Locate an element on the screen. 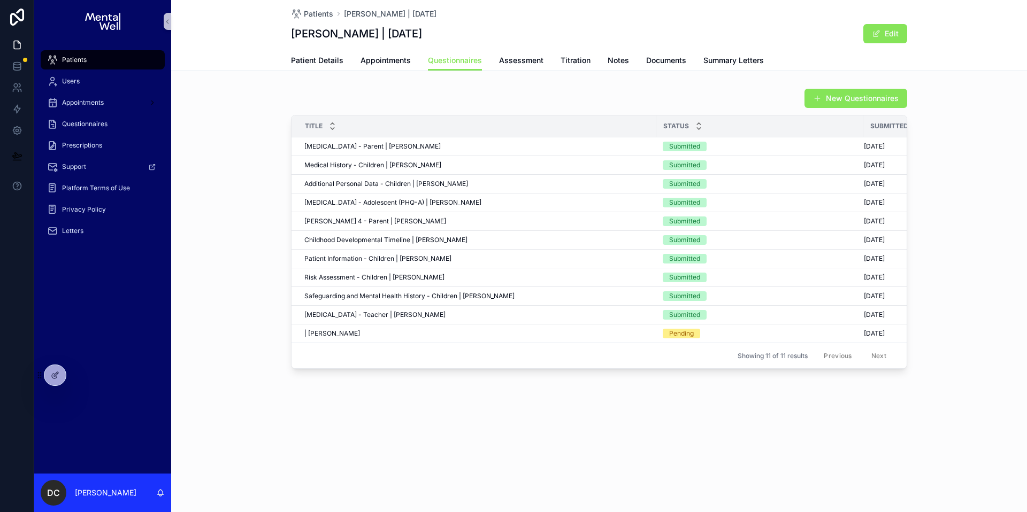 This screenshot has width=1027, height=512. div: scrollable content is located at coordinates (103, 149).